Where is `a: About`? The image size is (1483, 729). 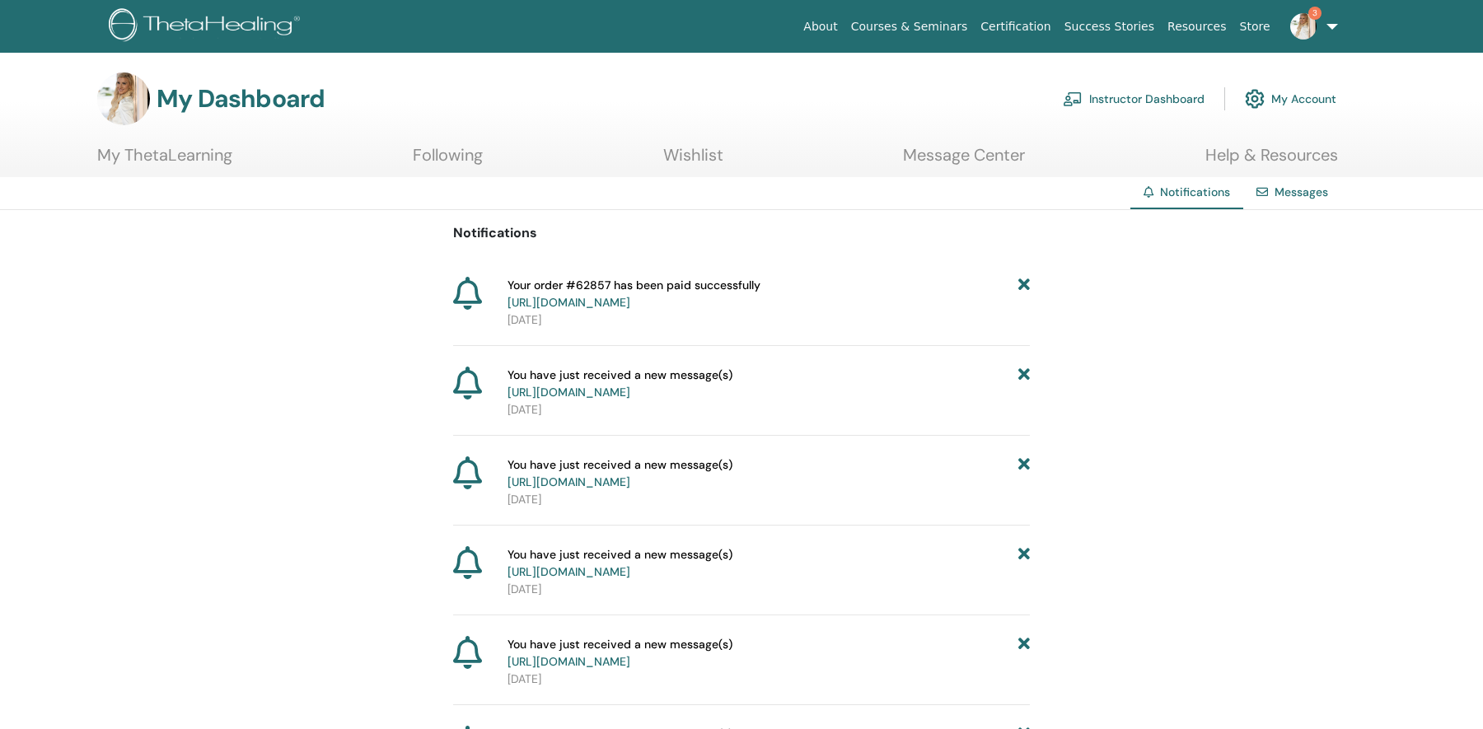
a: About is located at coordinates (820, 26).